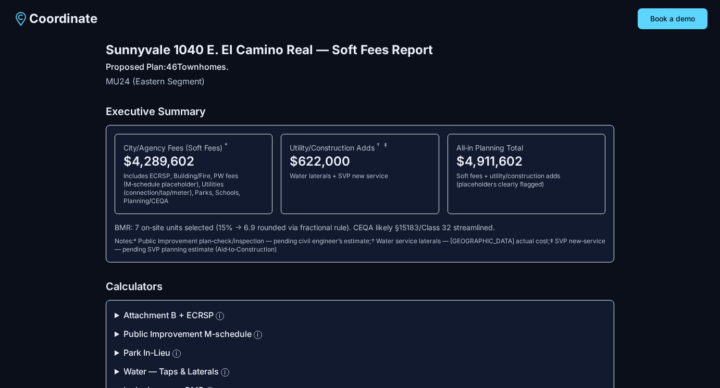 The image size is (720, 388). I want to click on img: Coordinate, so click(21, 19).